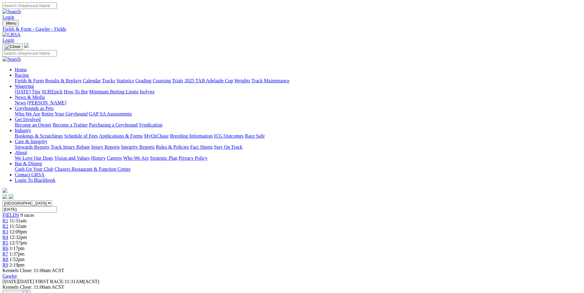 The height and width of the screenshot is (293, 584). I want to click on a: R9, so click(5, 265).